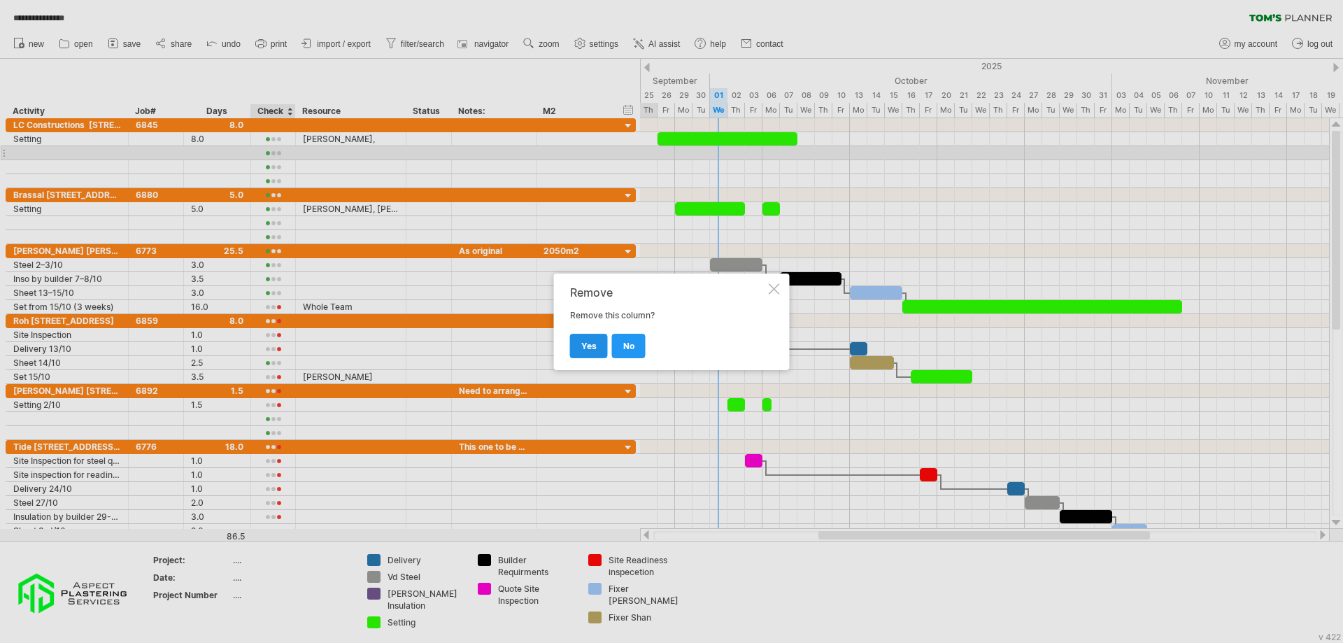 The width and height of the screenshot is (1343, 643). I want to click on span: yes, so click(589, 345).